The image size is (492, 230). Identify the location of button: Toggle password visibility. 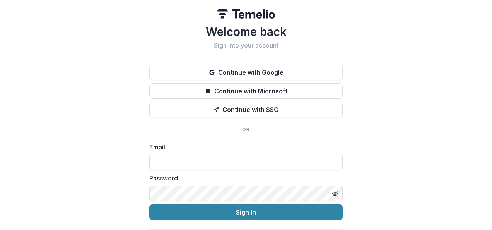
(335, 193).